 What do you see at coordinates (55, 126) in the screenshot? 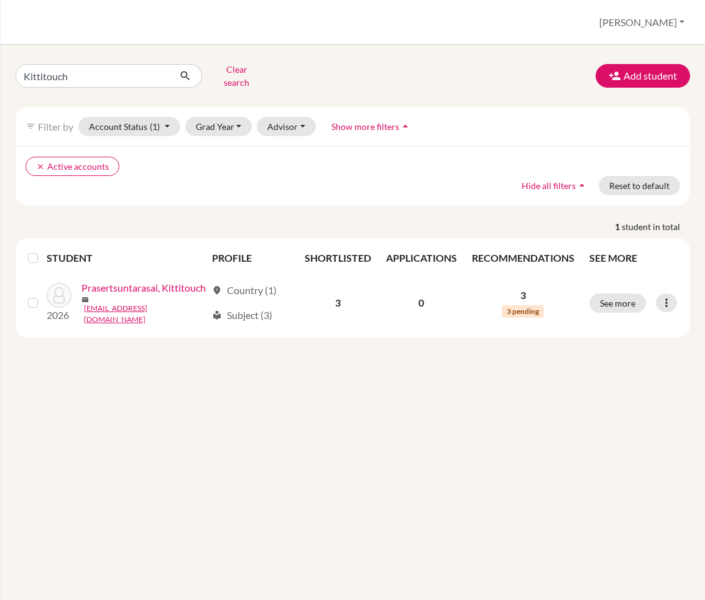
I see `span: Filter by` at bounding box center [55, 126].